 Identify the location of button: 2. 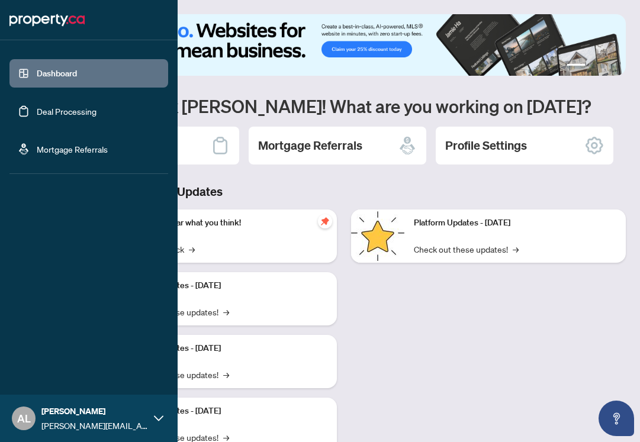
(593, 66).